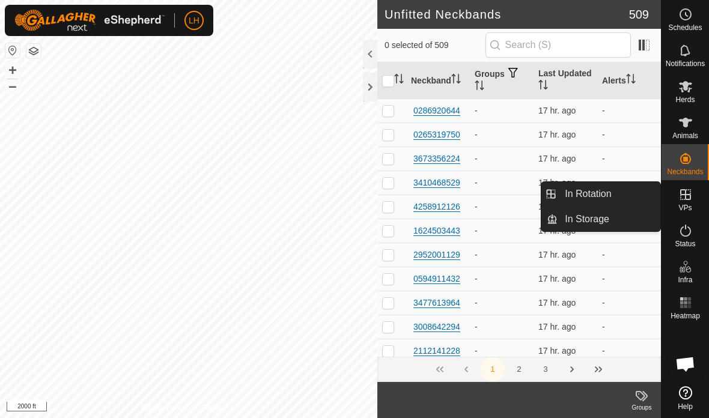 Image resolution: width=709 pixels, height=418 pixels. I want to click on button: Last Page, so click(599, 370).